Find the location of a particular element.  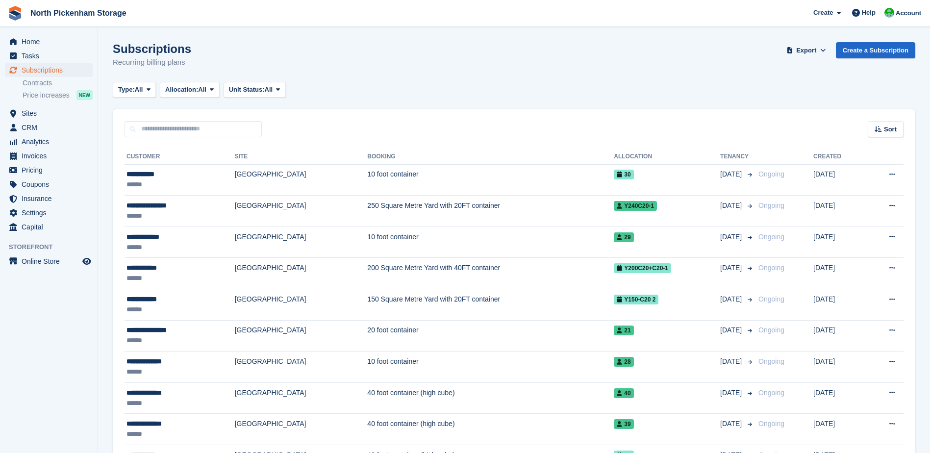

th: Tenancy is located at coordinates (737, 157).